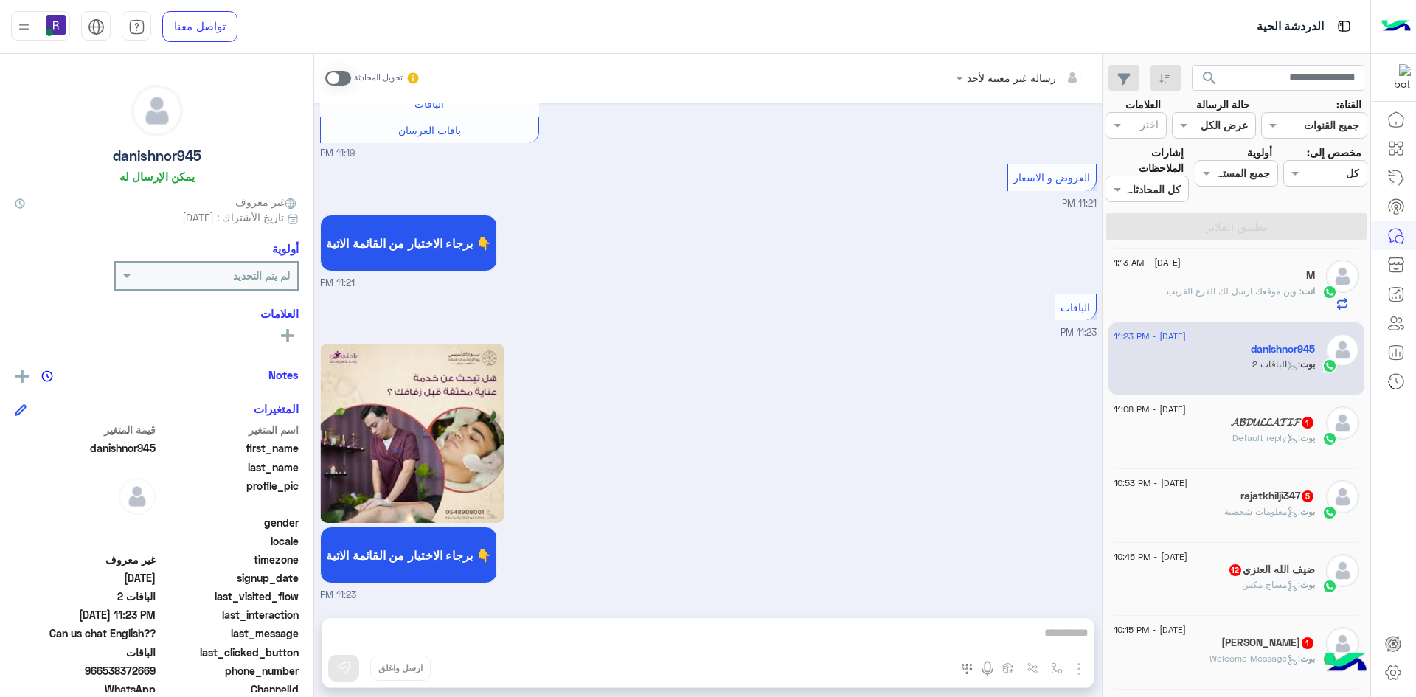 This screenshot has width=1416, height=697. Describe the element at coordinates (47, 376) in the screenshot. I see `img: notes` at that location.